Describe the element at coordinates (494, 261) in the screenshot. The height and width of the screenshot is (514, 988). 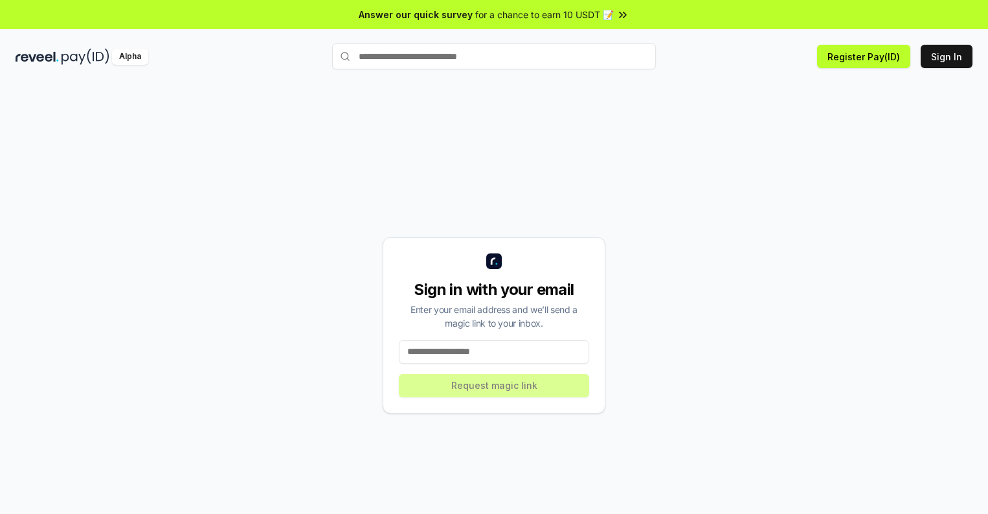
I see `img: logo_small` at that location.